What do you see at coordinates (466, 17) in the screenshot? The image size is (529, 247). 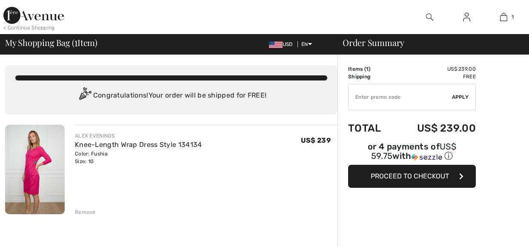 I see `img: My Info` at bounding box center [466, 17].